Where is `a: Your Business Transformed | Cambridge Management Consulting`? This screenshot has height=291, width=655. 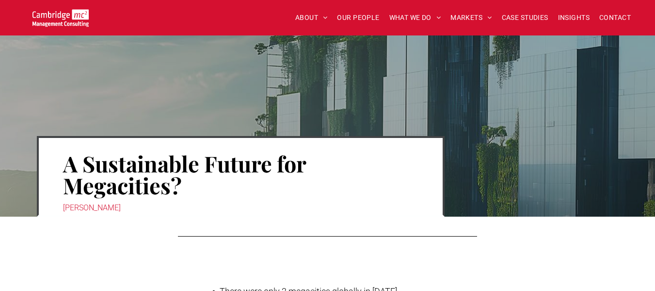 a: Your Business Transformed | Cambridge Management Consulting is located at coordinates (61, 16).